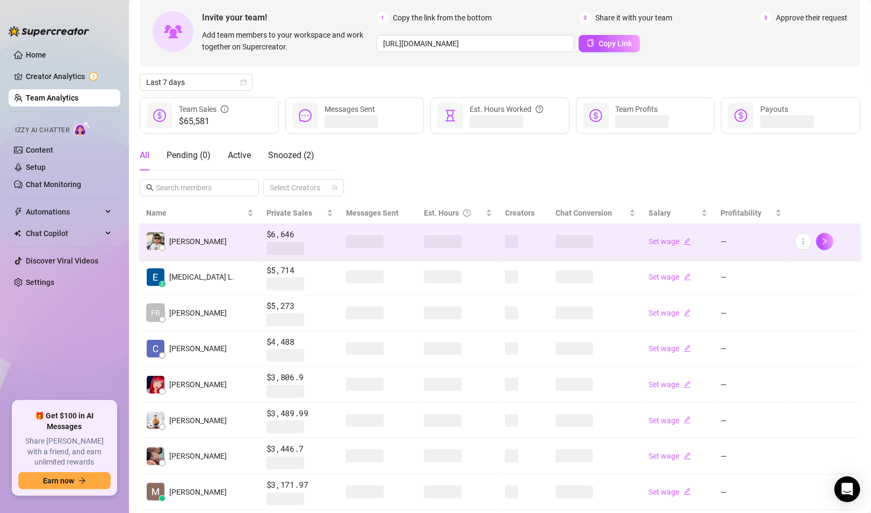 The height and width of the screenshot is (513, 871). What do you see at coordinates (225, 109) in the screenshot?
I see `span: info-circle` at bounding box center [225, 109].